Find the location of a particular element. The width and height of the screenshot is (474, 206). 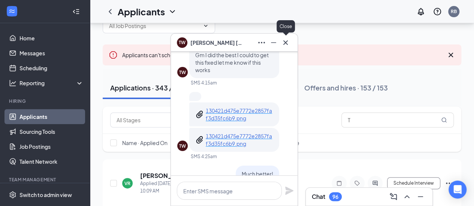

a: Messages is located at coordinates (51, 53).